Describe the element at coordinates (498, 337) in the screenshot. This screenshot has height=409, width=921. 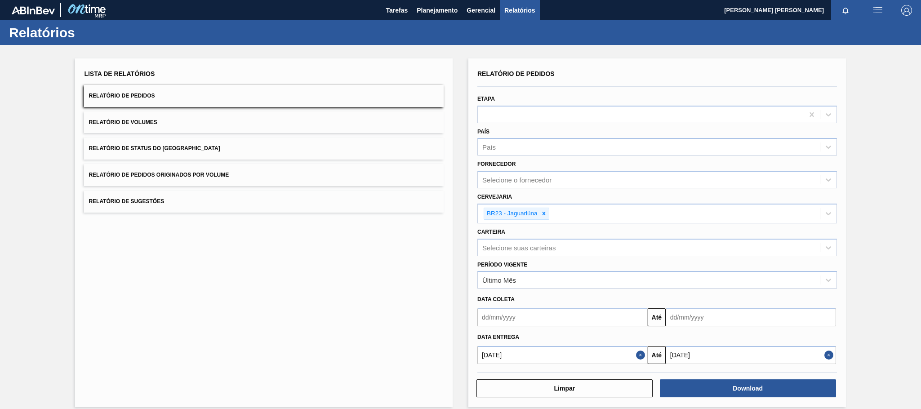
I see `span: Data entrega` at that location.